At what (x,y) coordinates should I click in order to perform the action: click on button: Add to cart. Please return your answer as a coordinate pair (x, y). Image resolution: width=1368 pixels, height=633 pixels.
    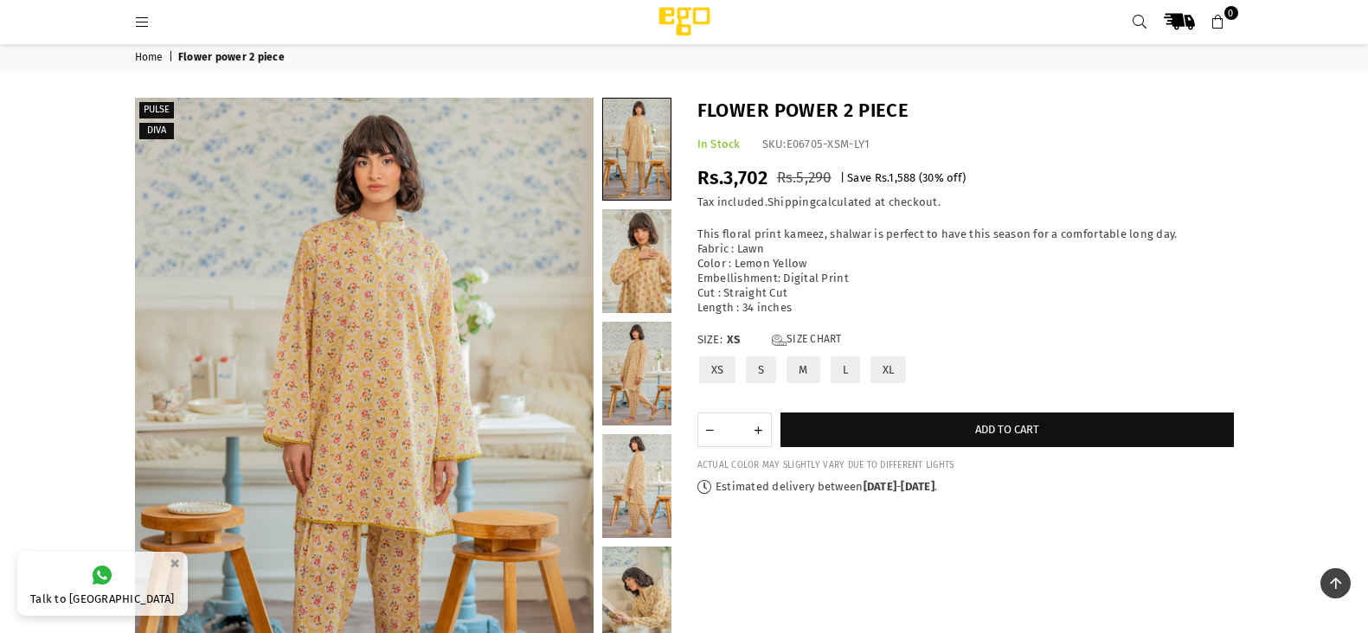
    Looking at the image, I should click on (1007, 430).